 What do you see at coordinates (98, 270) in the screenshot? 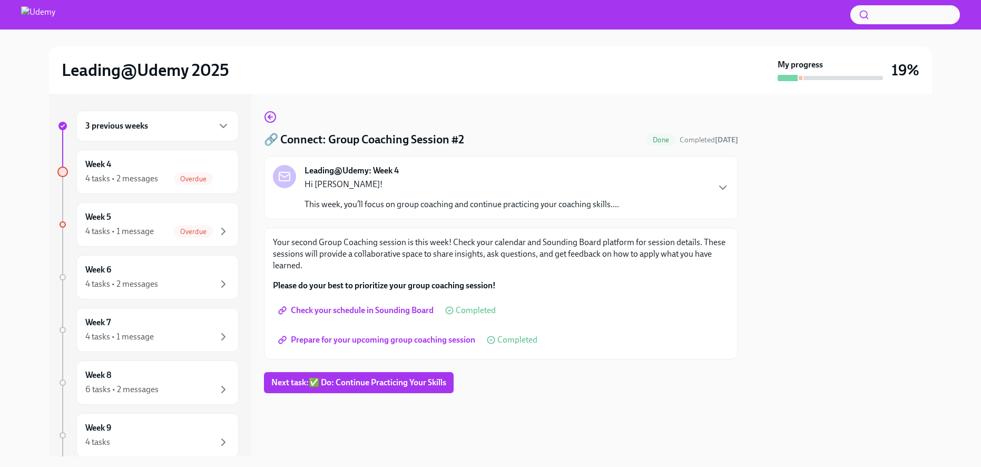
I see `h6: Week 6` at bounding box center [98, 270].